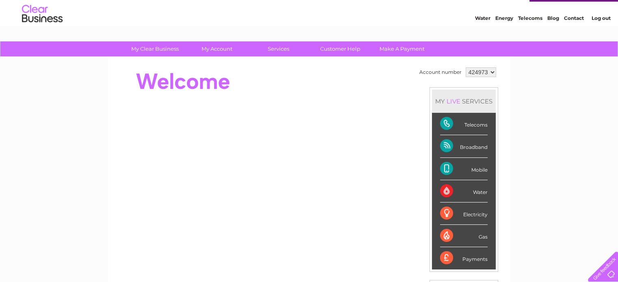 The height and width of the screenshot is (282, 618). I want to click on div: Electricity, so click(464, 214).